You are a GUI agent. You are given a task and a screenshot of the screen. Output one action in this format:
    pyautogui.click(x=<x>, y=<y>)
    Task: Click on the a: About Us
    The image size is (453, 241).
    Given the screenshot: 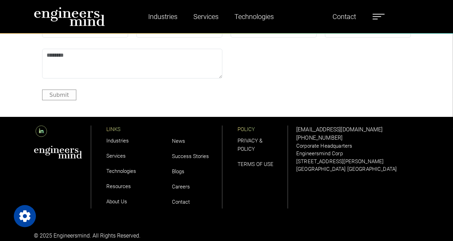 What is the action you would take?
    pyautogui.click(x=117, y=201)
    